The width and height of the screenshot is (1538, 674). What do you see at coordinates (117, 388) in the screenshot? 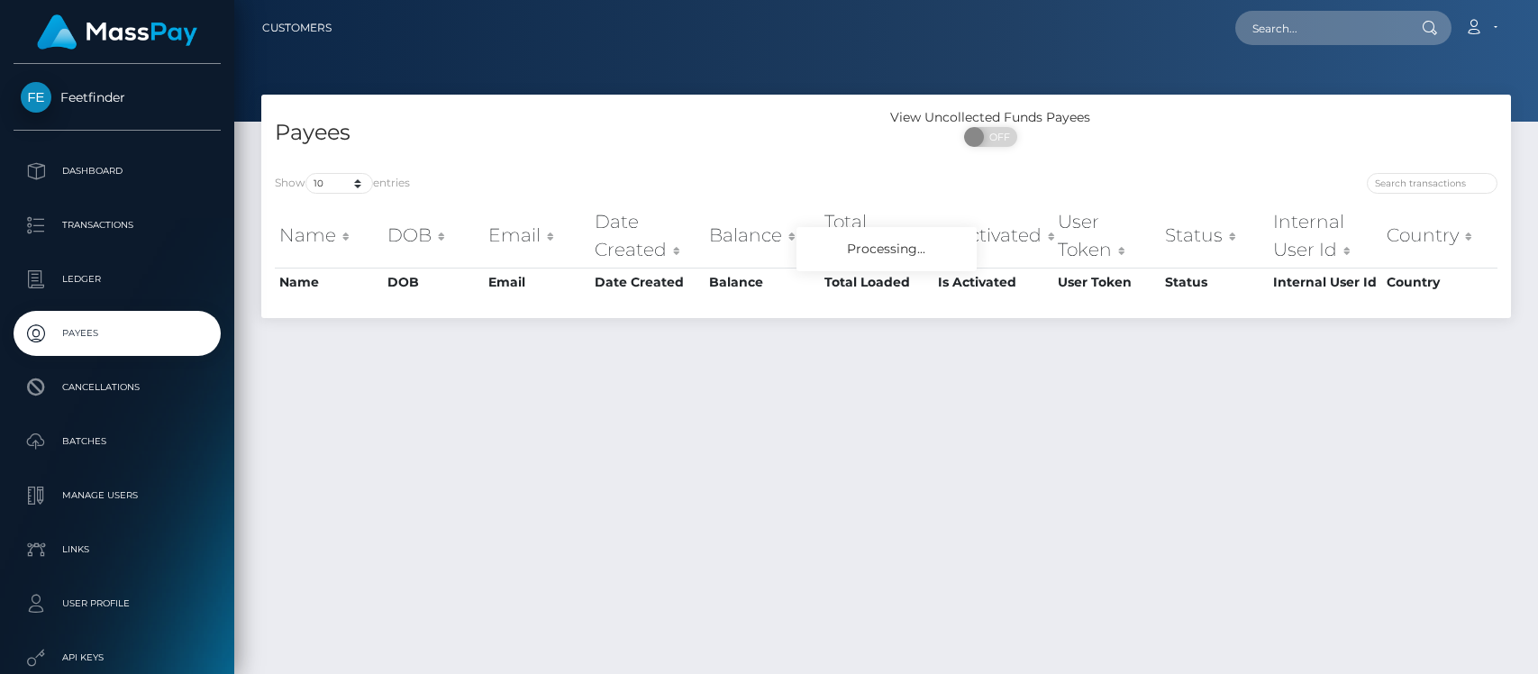
I see `p: Cancellations` at bounding box center [117, 388].